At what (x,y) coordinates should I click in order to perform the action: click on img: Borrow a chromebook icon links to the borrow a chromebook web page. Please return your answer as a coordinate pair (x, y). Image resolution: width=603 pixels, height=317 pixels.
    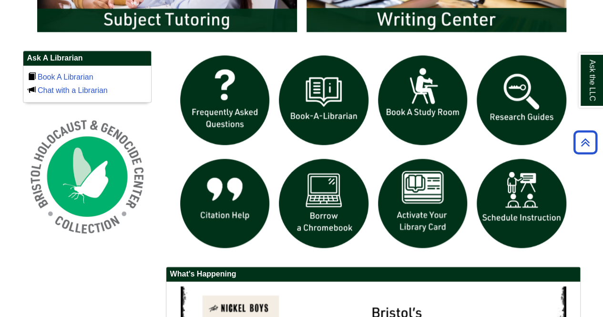
    Looking at the image, I should click on (324, 204).